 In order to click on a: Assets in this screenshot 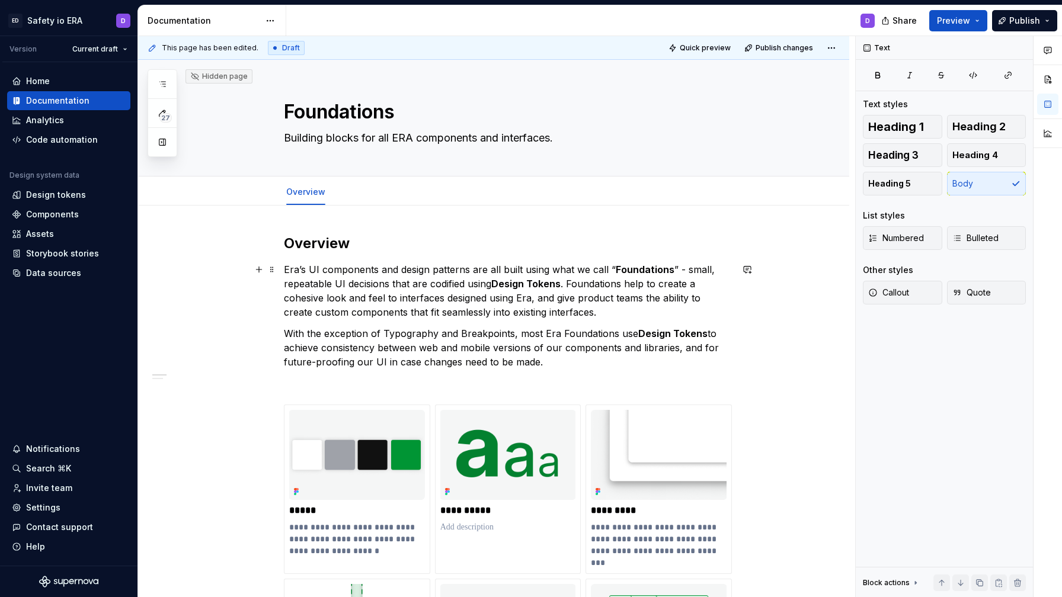, I will do `click(69, 234)`.